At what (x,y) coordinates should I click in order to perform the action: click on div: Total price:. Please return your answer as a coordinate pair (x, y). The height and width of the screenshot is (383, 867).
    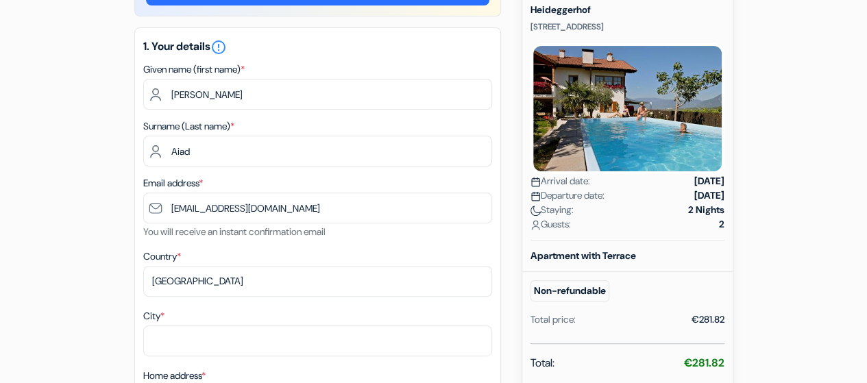
    Looking at the image, I should click on (553, 319).